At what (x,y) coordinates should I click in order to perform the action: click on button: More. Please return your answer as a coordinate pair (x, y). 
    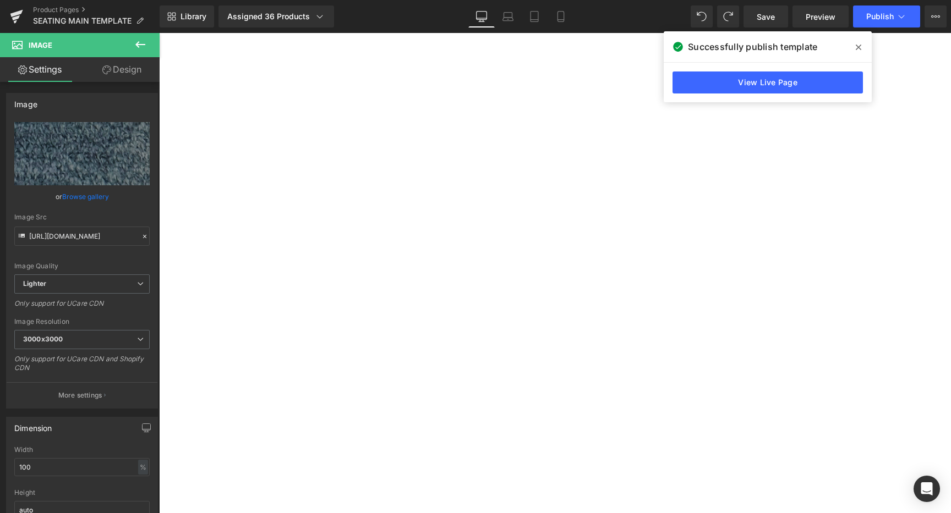
    Looking at the image, I should click on (936, 17).